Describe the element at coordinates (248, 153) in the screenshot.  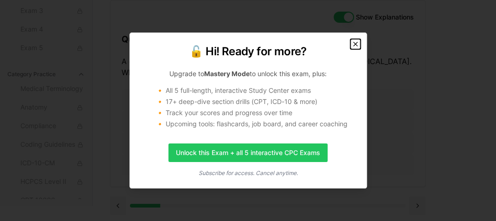
I see `a: Unlock this Exam + all 5 interactive CPC Exams` at that location.